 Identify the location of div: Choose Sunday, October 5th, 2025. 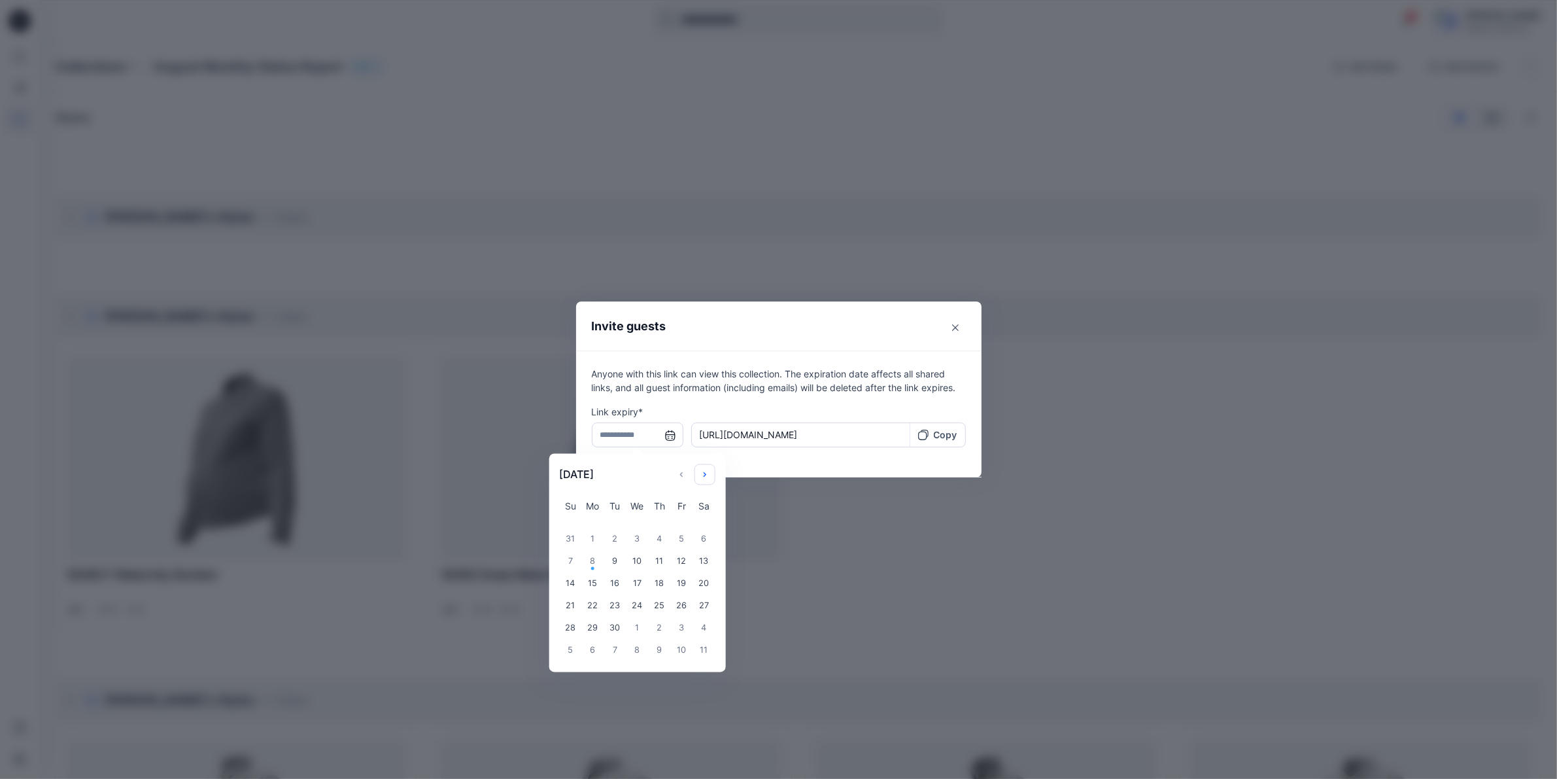
(570, 651).